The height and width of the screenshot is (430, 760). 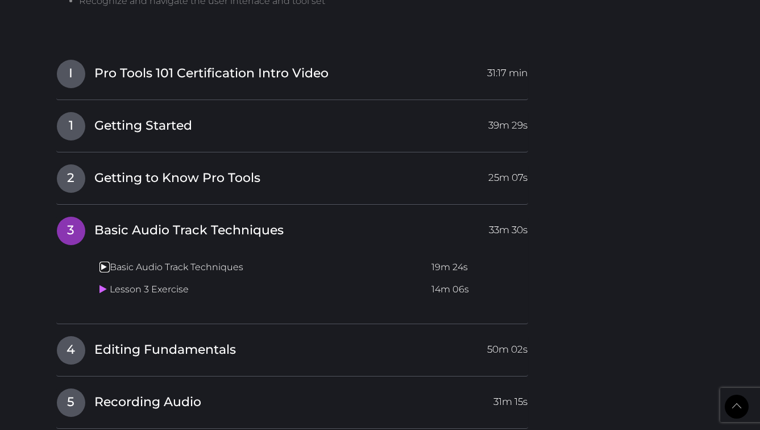 What do you see at coordinates (189, 230) in the screenshot?
I see `span: Basic Audio Track Techniques` at bounding box center [189, 230].